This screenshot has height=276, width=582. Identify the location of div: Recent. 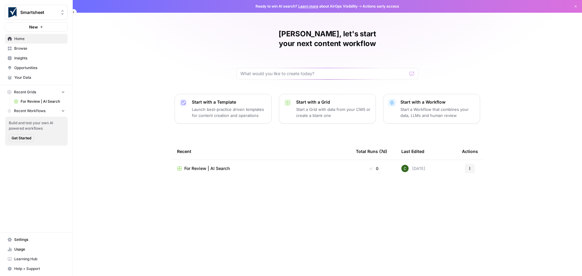
(261, 151).